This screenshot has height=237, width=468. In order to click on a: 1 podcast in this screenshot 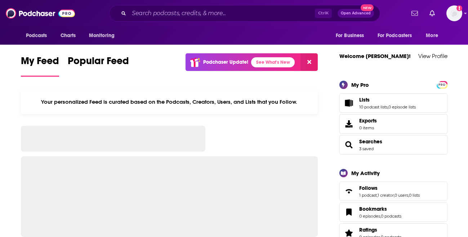, I will do `click(368, 195)`.